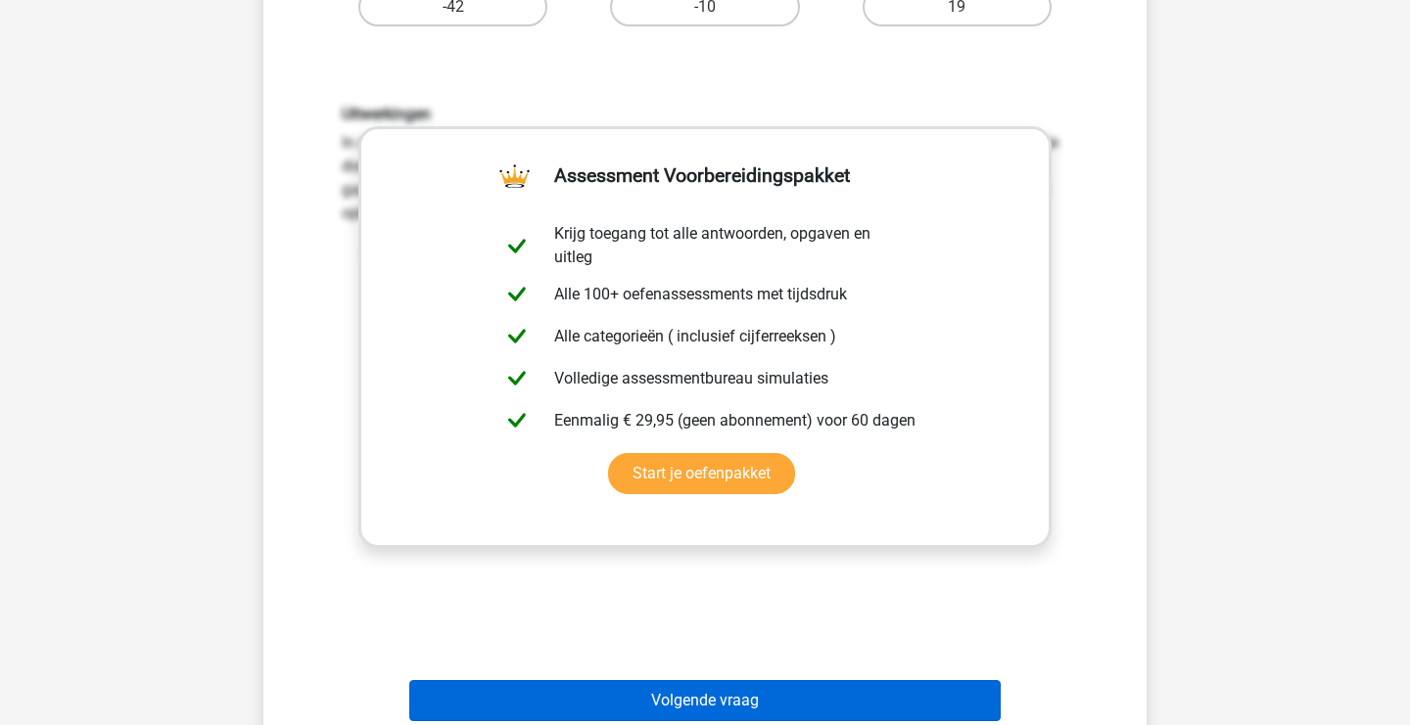  I want to click on button: Volgende vraag, so click(705, 701).